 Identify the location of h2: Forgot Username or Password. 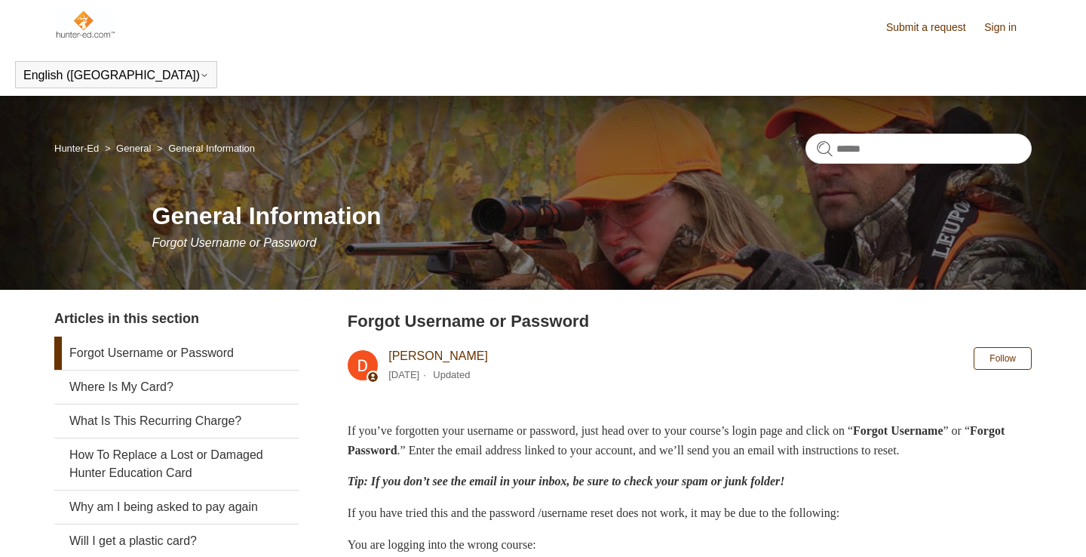
(689, 321).